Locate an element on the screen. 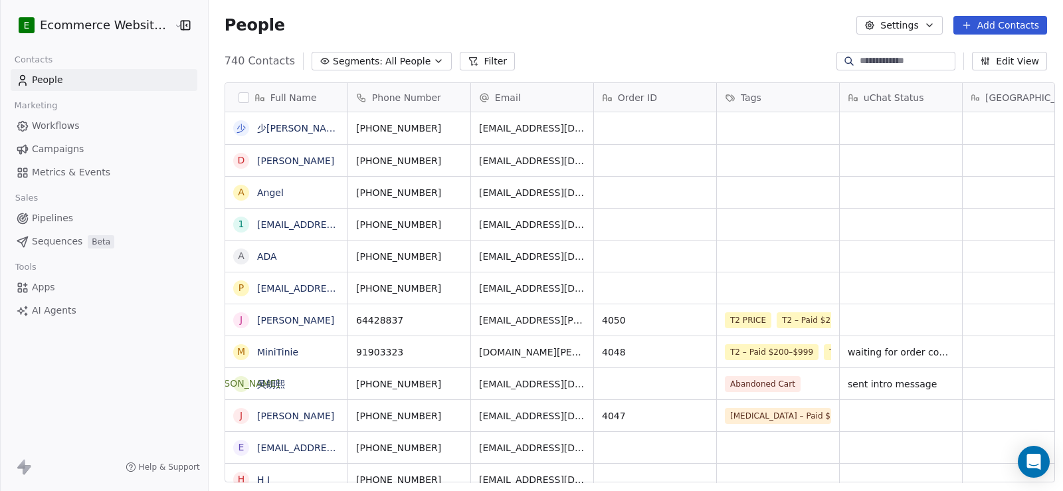  a: ADA is located at coordinates (267, 256).